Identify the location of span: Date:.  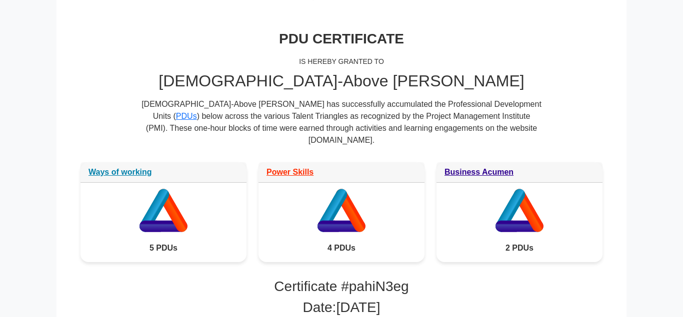
(319, 307).